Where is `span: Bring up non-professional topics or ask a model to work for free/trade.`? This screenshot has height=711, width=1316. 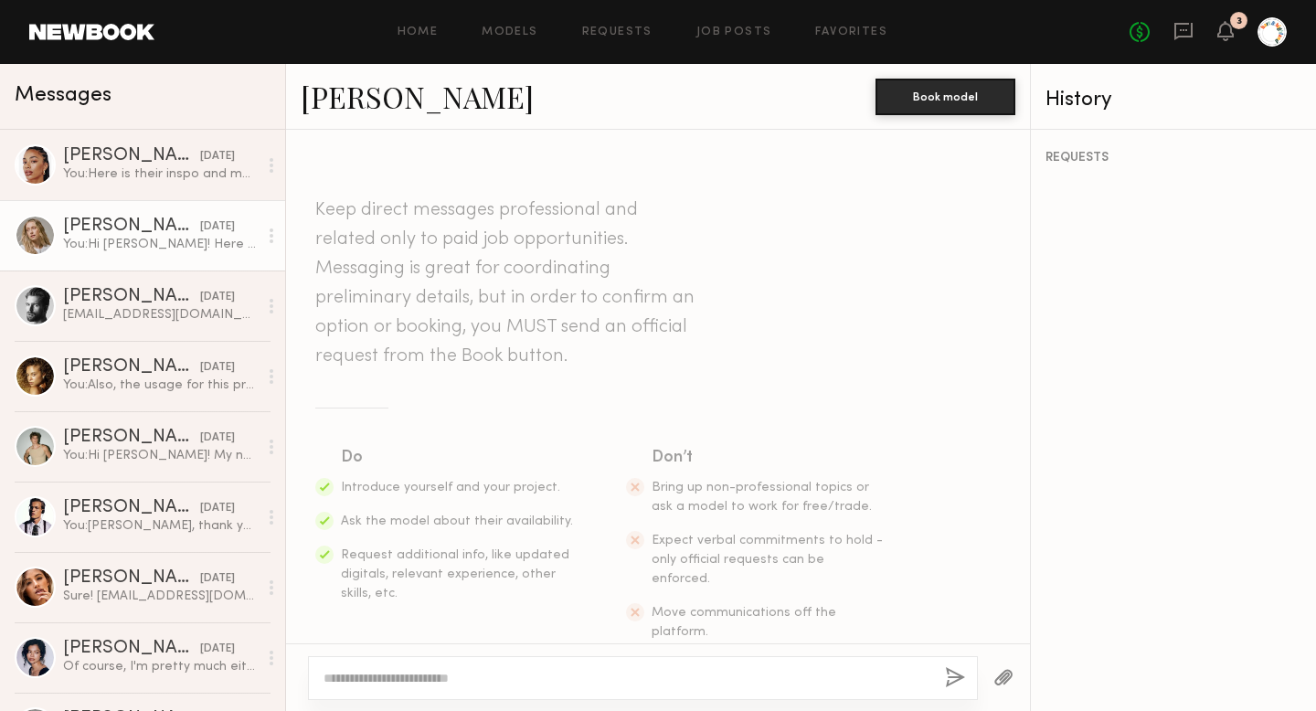 span: Bring up non-professional topics or ask a model to work for free/trade. is located at coordinates (762, 497).